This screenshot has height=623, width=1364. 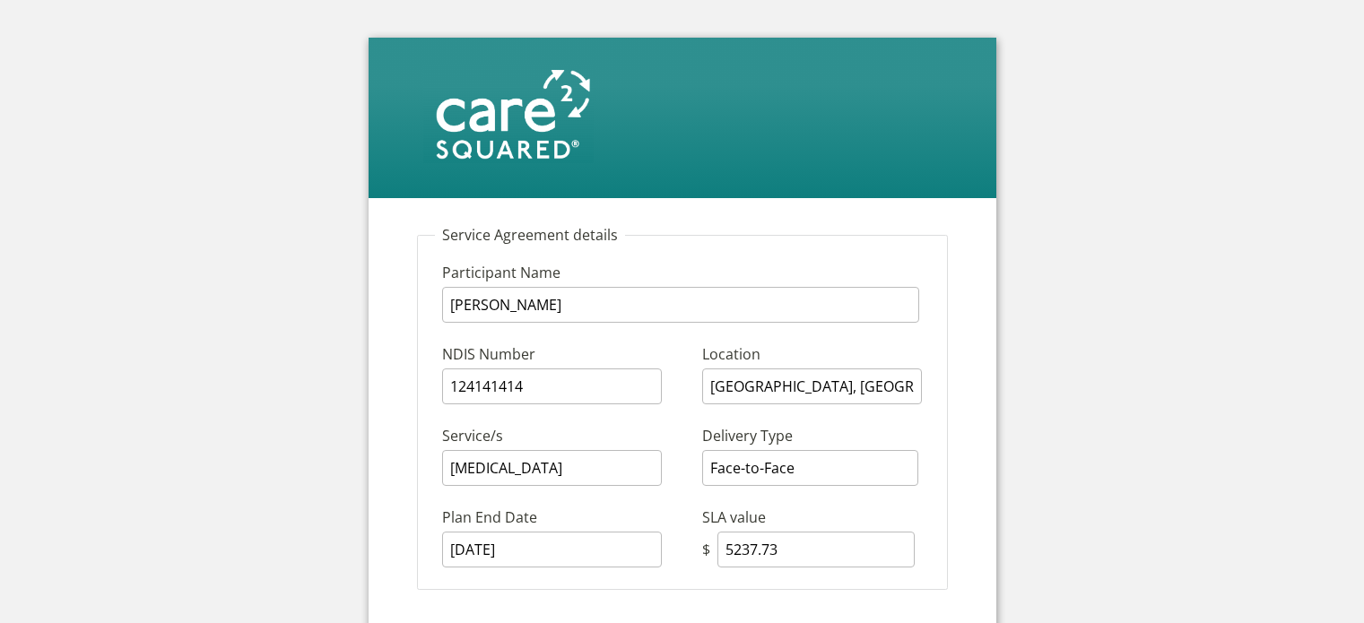 What do you see at coordinates (563, 438) in the screenshot?
I see `label: Service/s` at bounding box center [563, 438].